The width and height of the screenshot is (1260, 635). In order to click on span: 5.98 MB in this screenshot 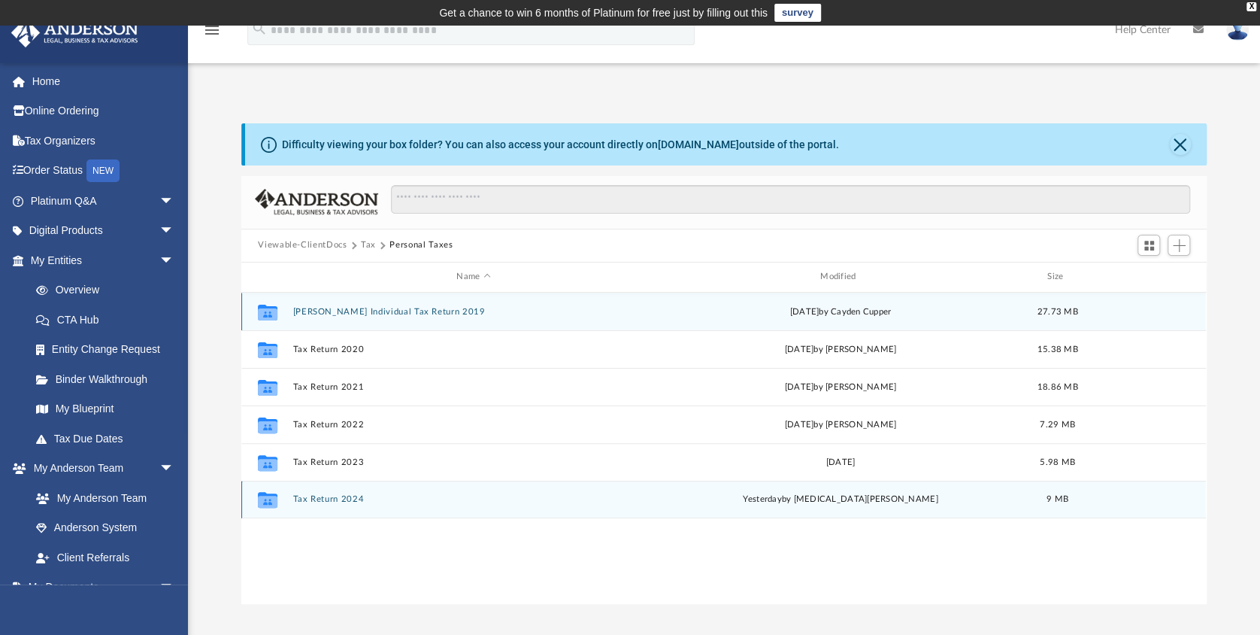, I will do `click(1057, 461)`.